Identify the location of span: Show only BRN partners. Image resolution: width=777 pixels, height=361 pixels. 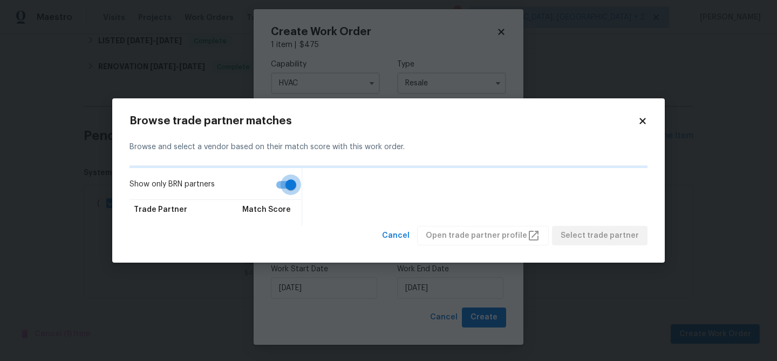
(172, 184).